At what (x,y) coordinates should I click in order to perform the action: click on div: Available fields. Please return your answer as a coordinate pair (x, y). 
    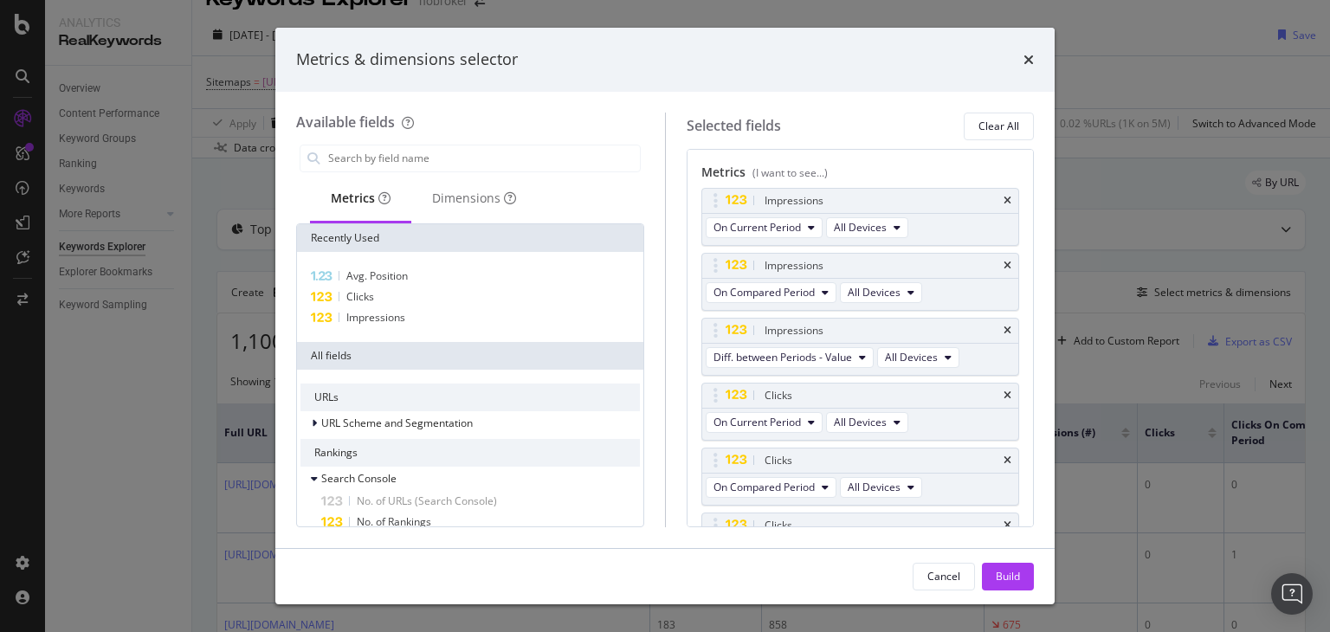
    Looking at the image, I should click on (345, 122).